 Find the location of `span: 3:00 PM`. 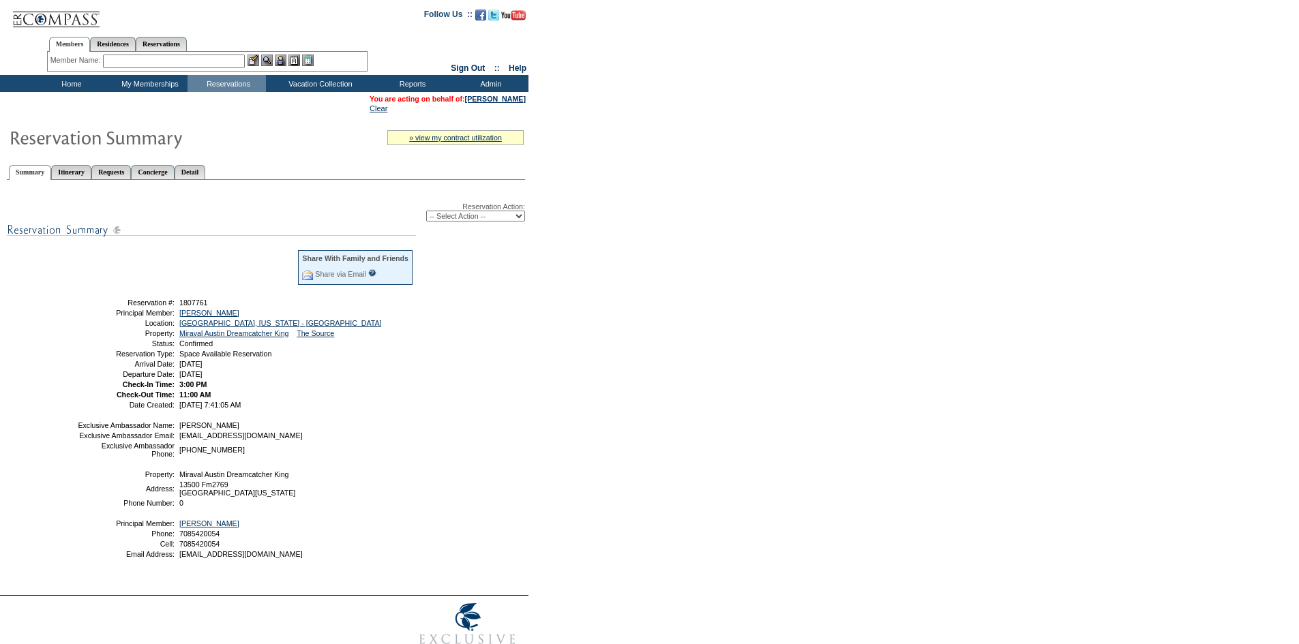

span: 3:00 PM is located at coordinates (193, 384).